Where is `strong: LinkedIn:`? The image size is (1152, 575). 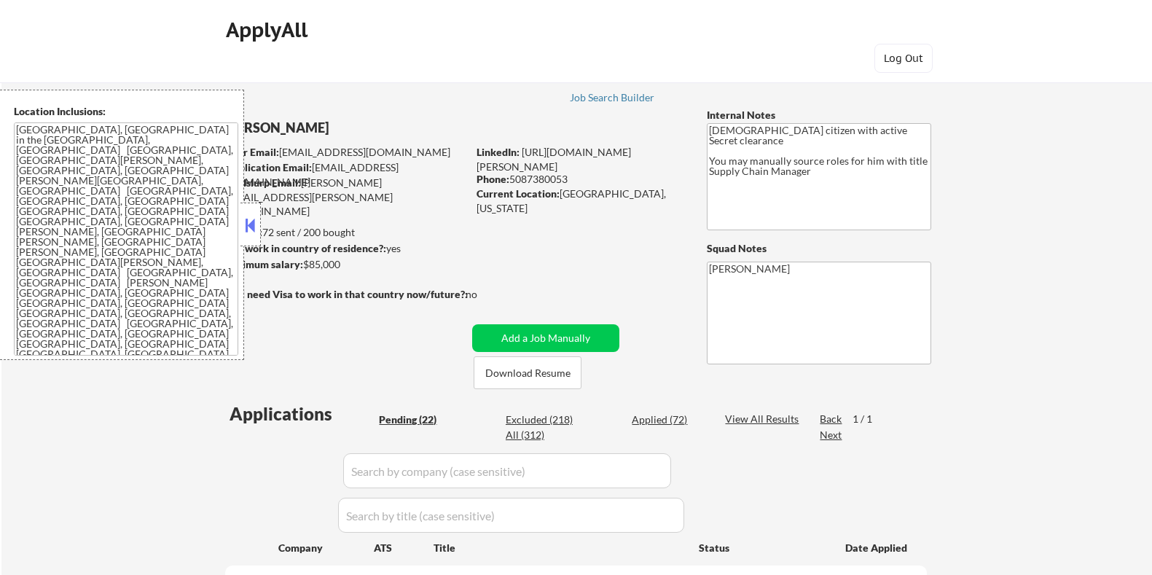 strong: LinkedIn: is located at coordinates (498, 152).